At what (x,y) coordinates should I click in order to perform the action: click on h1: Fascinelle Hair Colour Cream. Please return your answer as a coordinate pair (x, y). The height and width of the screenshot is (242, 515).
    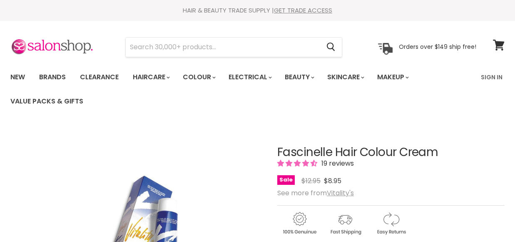
    Looking at the image, I should click on (391, 152).